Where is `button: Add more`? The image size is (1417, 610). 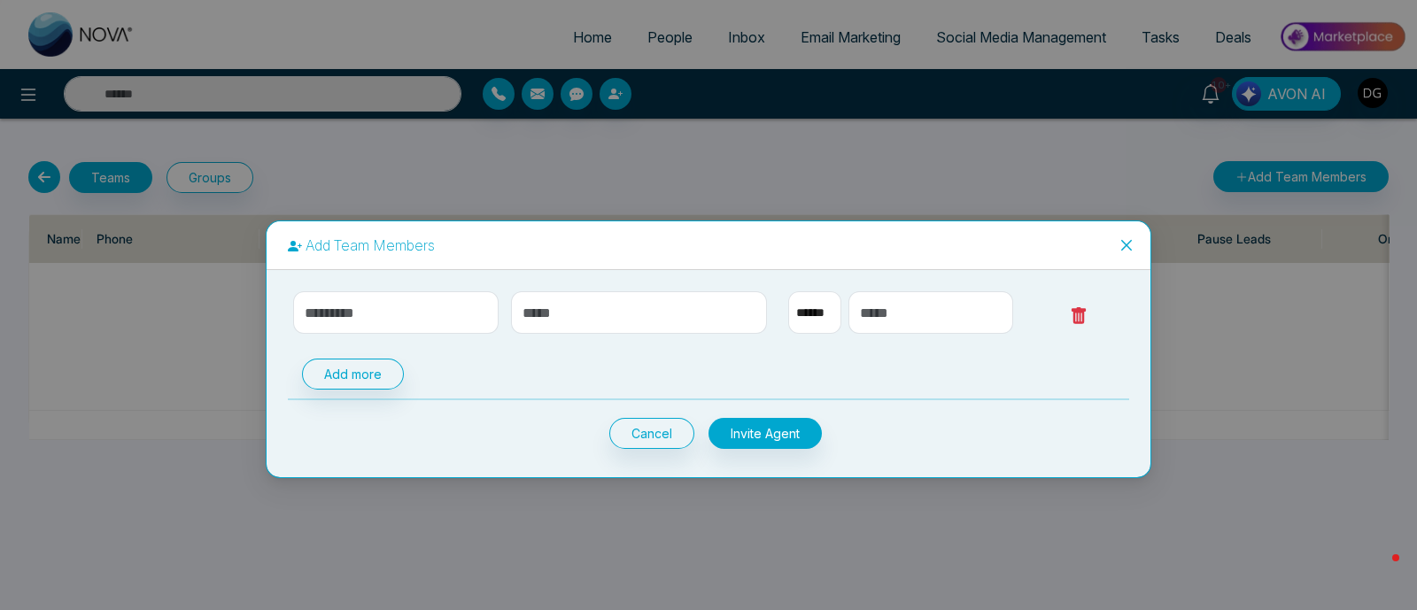
button: Add more is located at coordinates (353, 374).